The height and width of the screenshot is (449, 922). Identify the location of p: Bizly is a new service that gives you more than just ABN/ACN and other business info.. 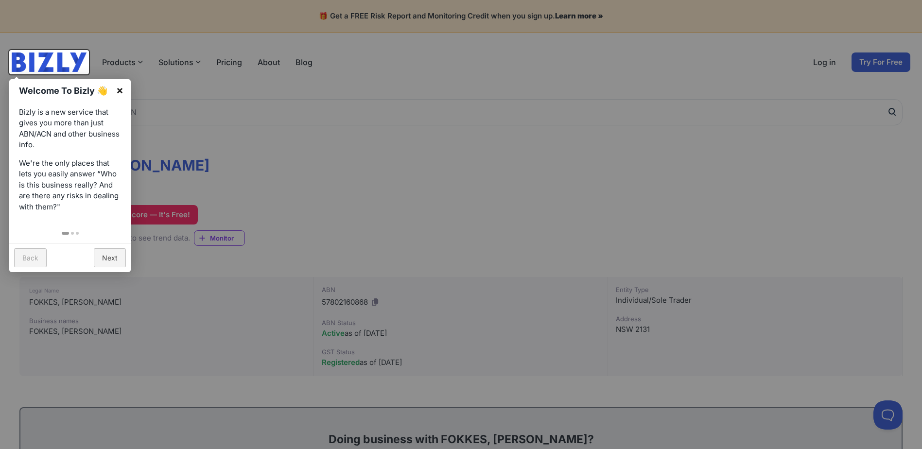
(70, 129).